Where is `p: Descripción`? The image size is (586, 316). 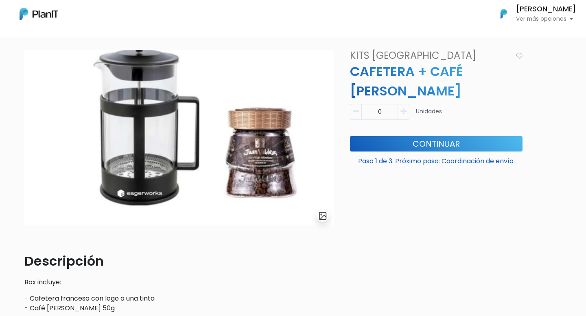 p: Descripción is located at coordinates (179, 262).